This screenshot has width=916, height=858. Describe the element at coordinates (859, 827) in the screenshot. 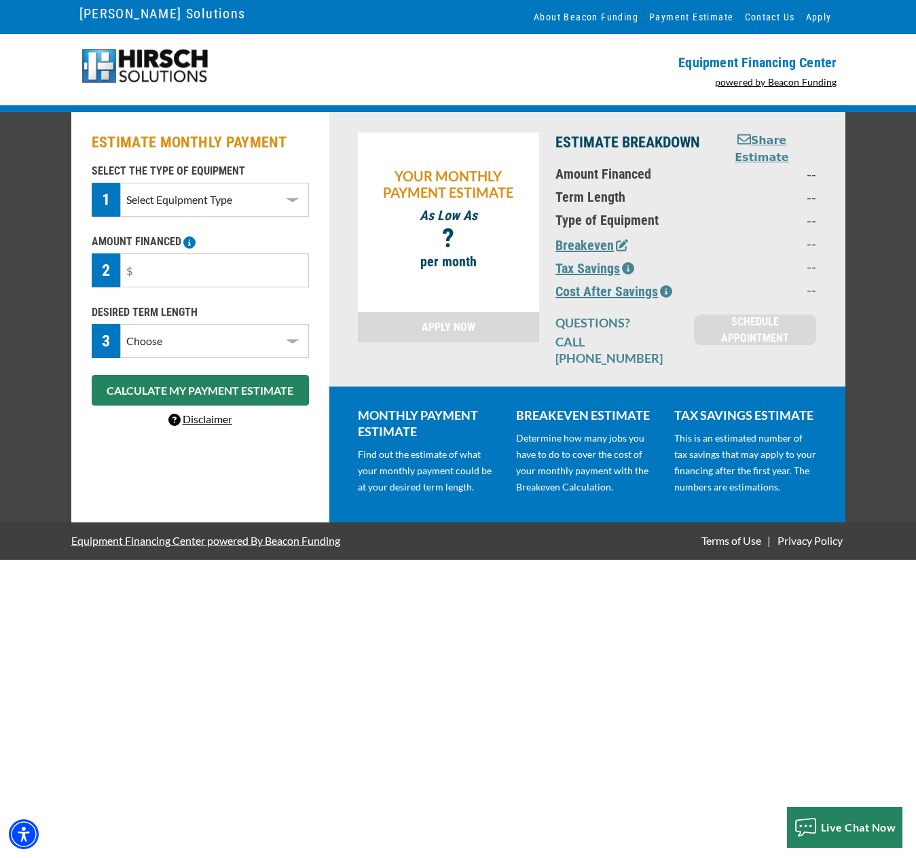

I see `span: Live Chat Now` at that location.